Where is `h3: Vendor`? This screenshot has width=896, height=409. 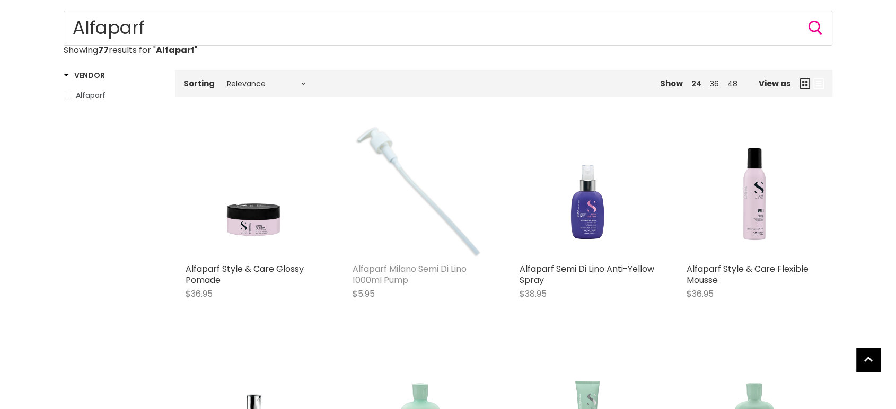 h3: Vendor is located at coordinates (84, 75).